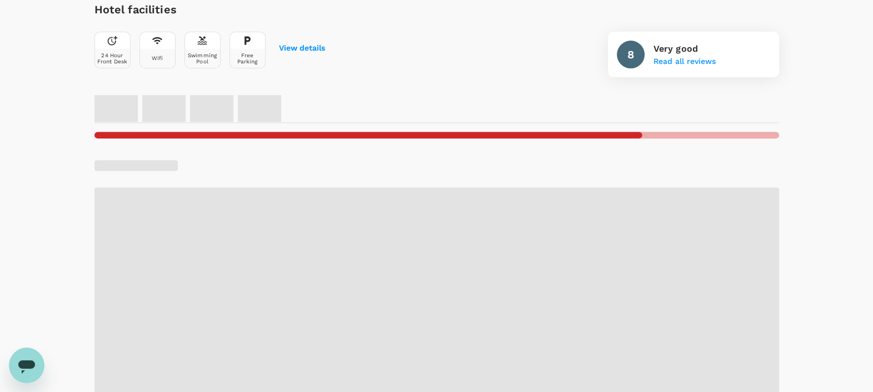 This screenshot has width=873, height=392. Describe the element at coordinates (302, 48) in the screenshot. I see `button: View details` at that location.